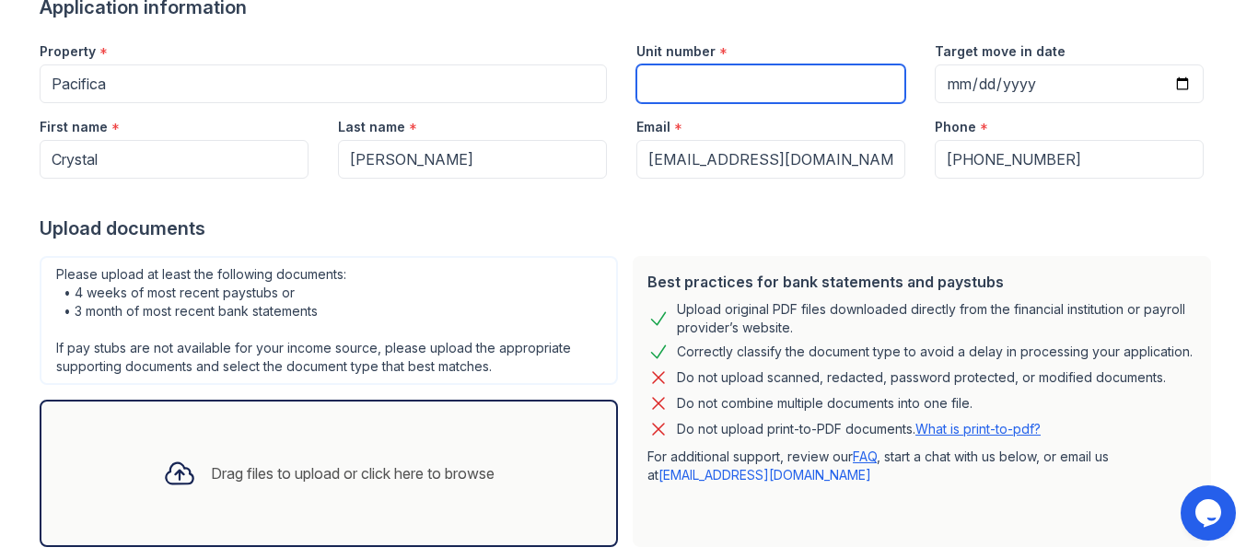 This screenshot has height=559, width=1258. I want to click on label: Property, so click(67, 52).